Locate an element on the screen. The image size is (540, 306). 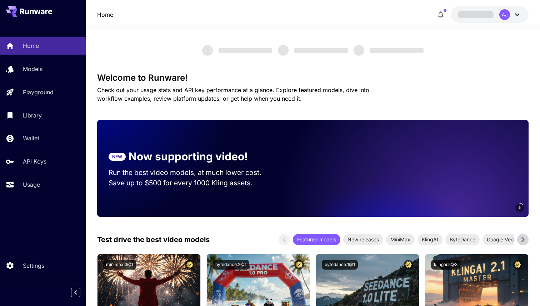
span: Featured models is located at coordinates (317, 239).